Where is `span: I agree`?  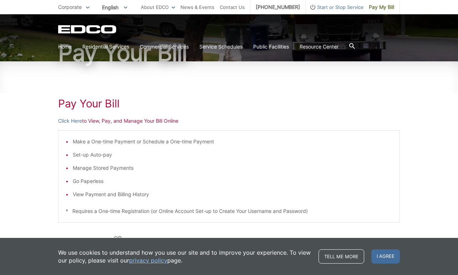 span: I agree is located at coordinates (386, 257).